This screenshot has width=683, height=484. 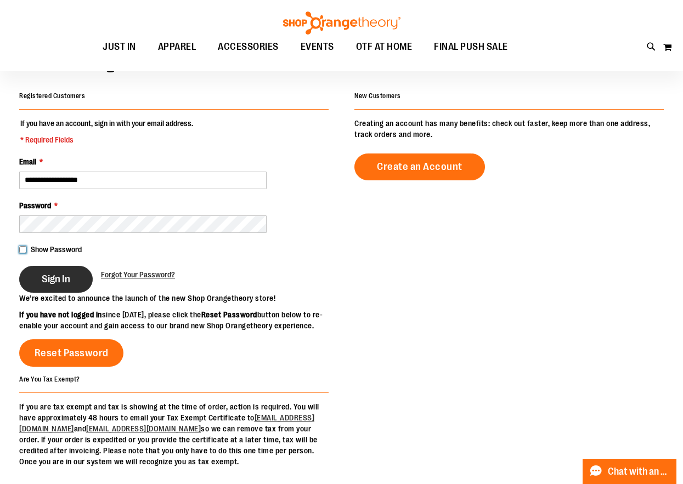 I want to click on span: JUST IN, so click(x=119, y=47).